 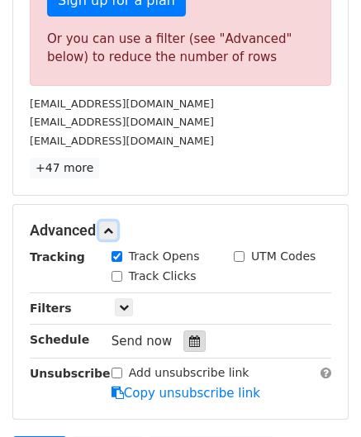 What do you see at coordinates (180, 231) in the screenshot?
I see `h5: Advanced` at bounding box center [180, 231].